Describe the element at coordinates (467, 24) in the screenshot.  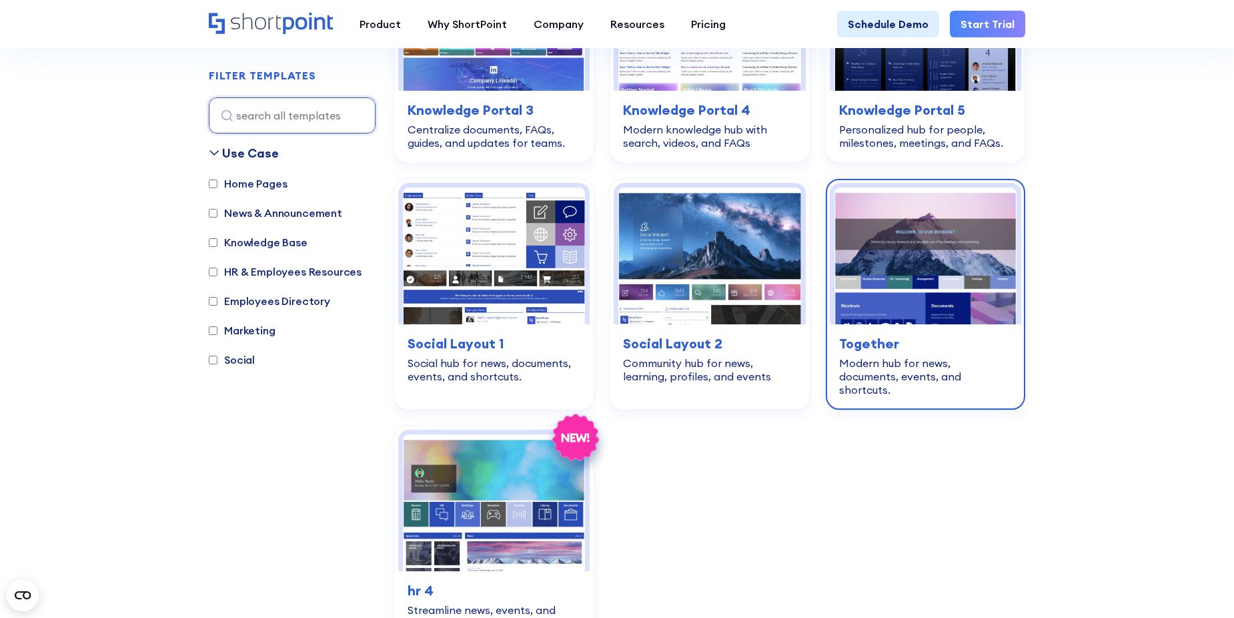
I see `div: Why ShortPoint` at that location.